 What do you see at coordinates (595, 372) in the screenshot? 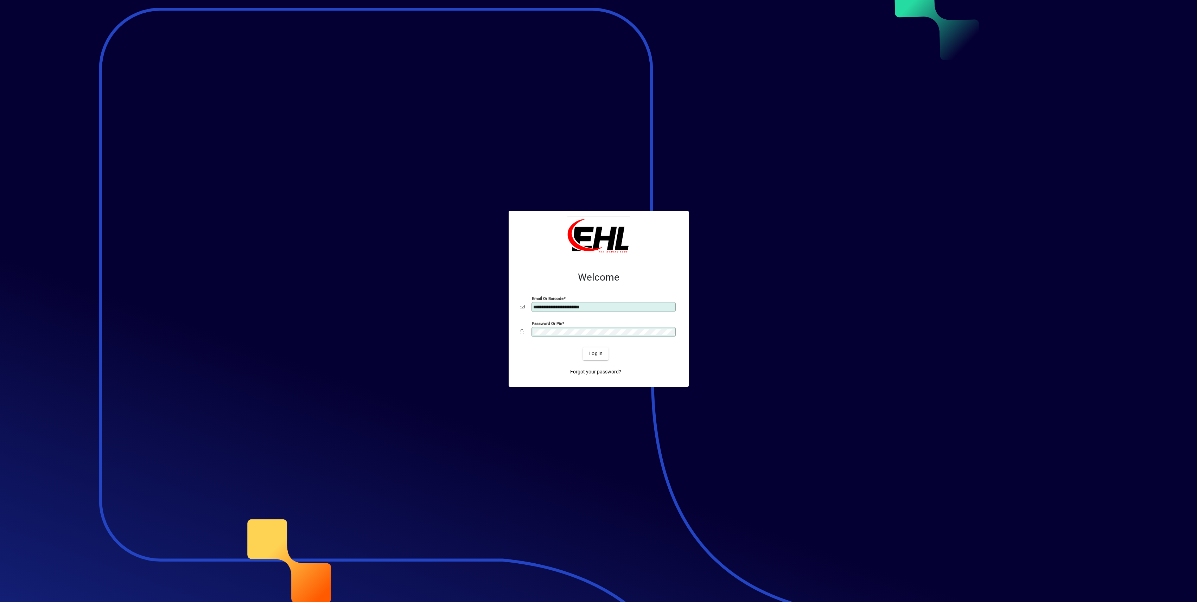
I see `span: Forgot your password?` at bounding box center [595, 372].